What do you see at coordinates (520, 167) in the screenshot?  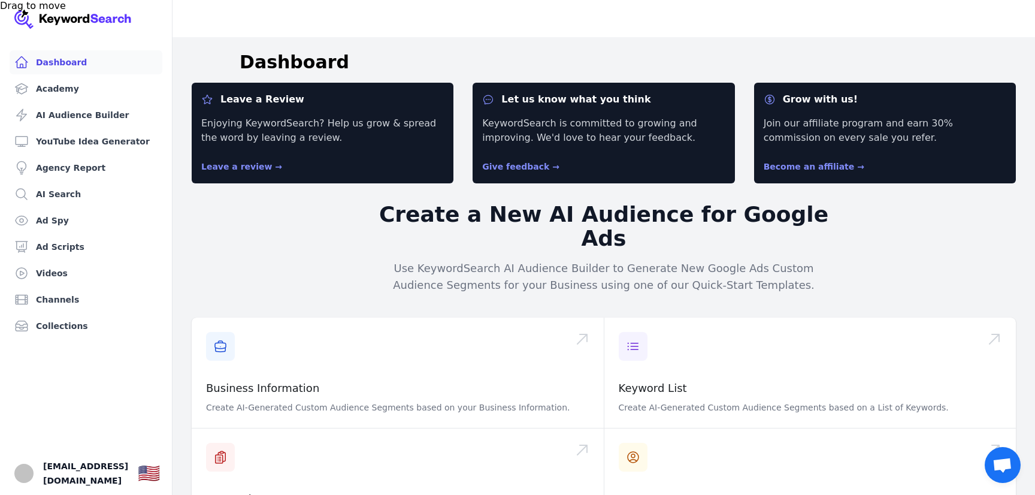 I see `a: Give feedback` at bounding box center [520, 167].